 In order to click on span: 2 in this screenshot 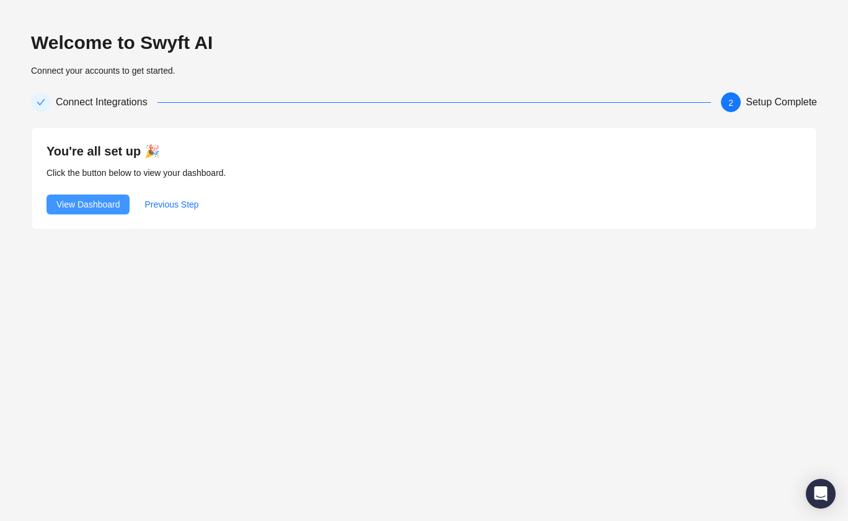, I will do `click(731, 103)`.